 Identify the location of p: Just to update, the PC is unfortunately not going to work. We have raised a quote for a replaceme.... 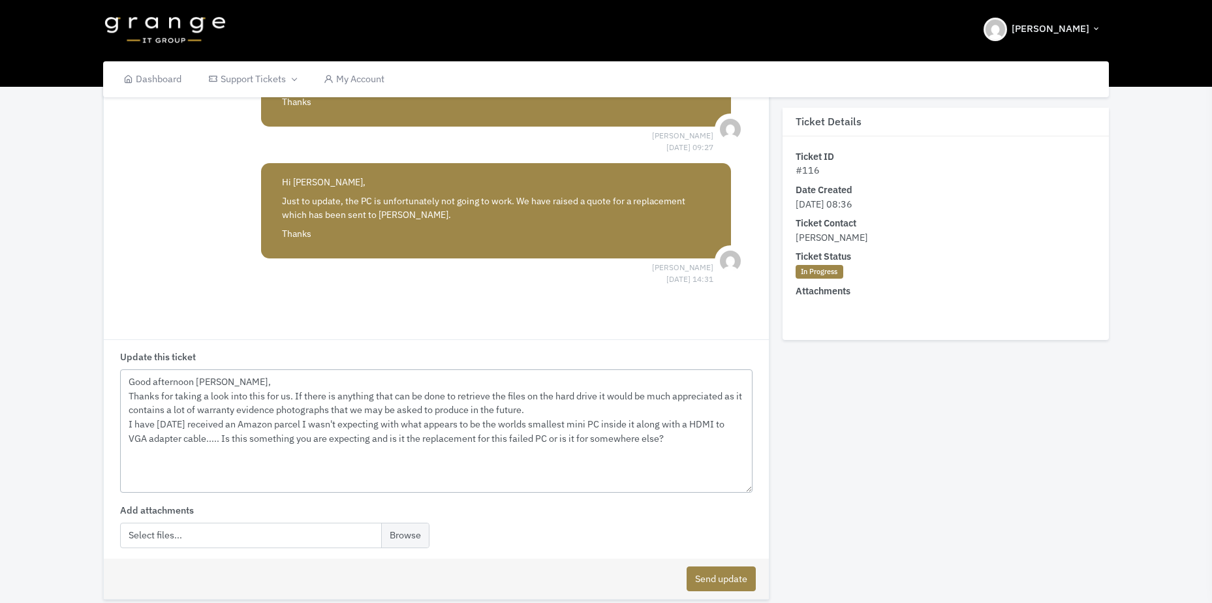
(496, 208).